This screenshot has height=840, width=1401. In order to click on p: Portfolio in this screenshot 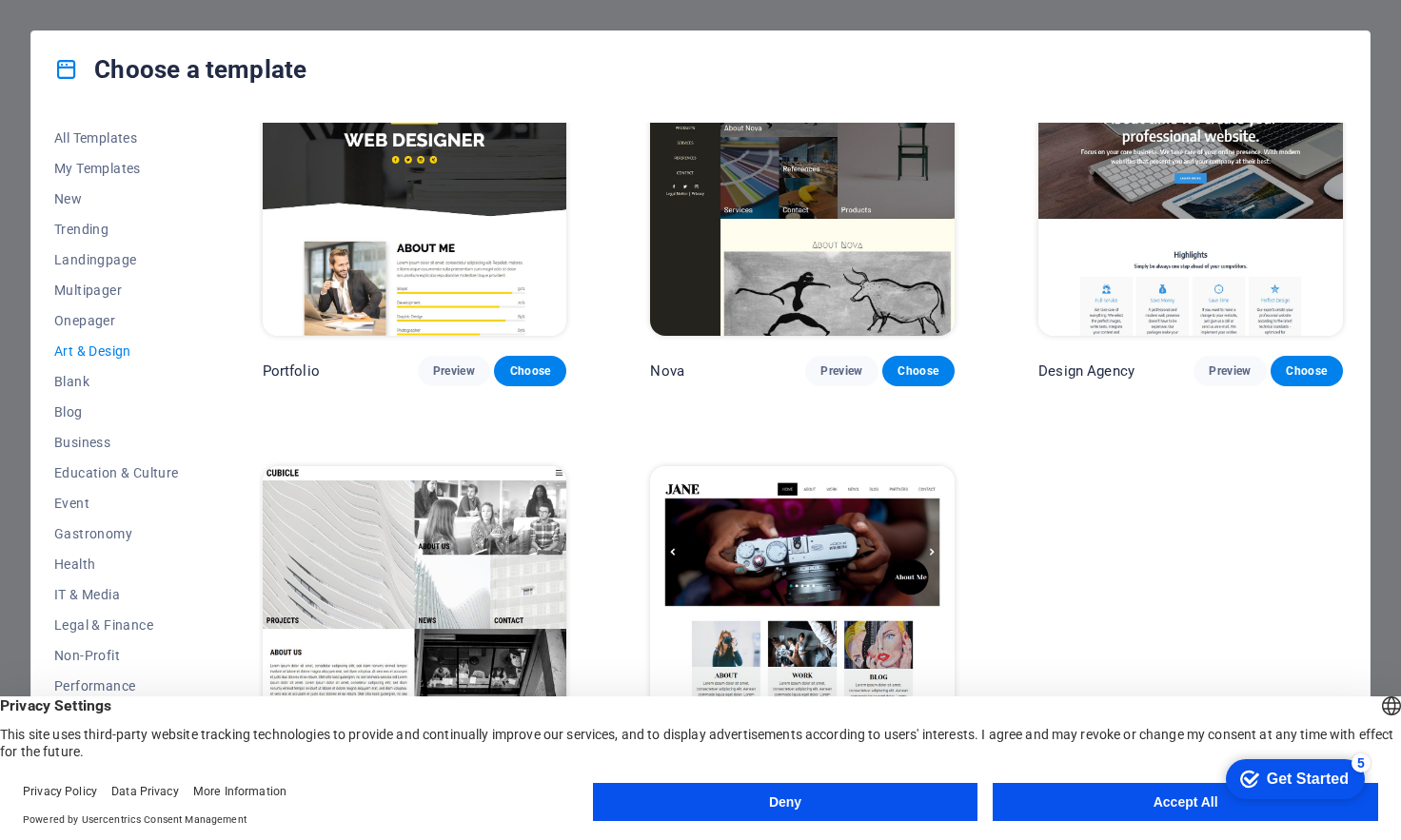, I will do `click(291, 371)`.